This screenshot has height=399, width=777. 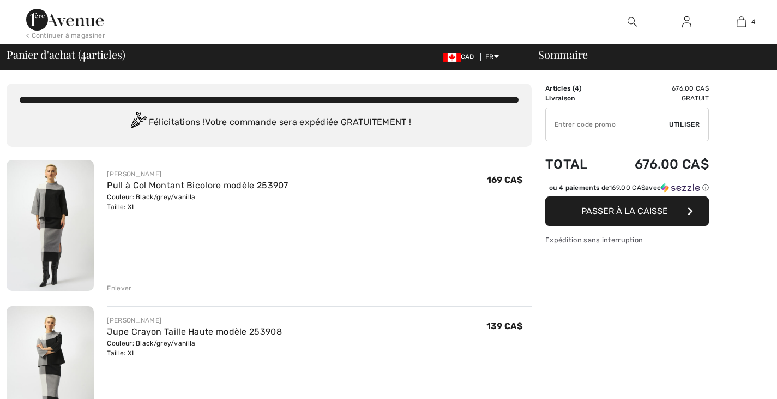 What do you see at coordinates (138, 123) in the screenshot?
I see `img: Congratulation2.svg` at bounding box center [138, 123].